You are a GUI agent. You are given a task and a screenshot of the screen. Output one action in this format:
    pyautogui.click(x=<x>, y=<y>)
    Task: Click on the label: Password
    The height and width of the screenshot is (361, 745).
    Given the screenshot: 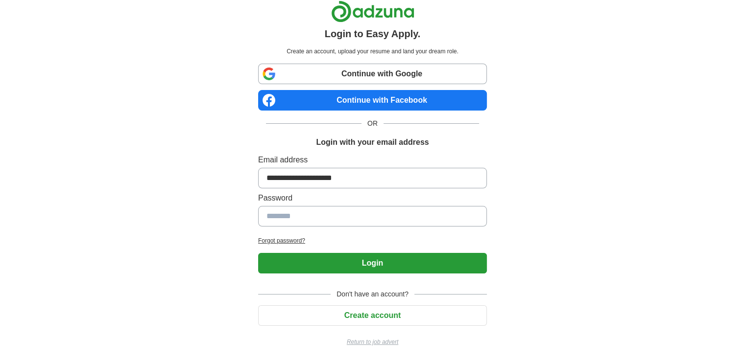 What is the action you would take?
    pyautogui.click(x=372, y=198)
    